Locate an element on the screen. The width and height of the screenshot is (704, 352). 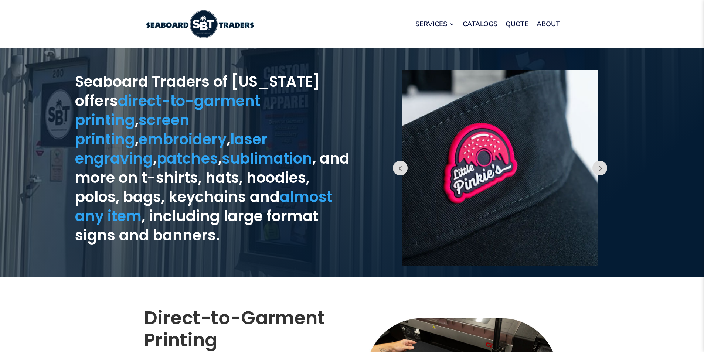
a: laser engraving is located at coordinates (171, 149).